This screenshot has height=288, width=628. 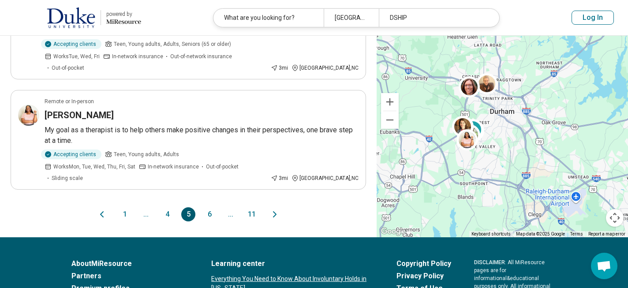 I want to click on button: 11, so click(x=252, y=214).